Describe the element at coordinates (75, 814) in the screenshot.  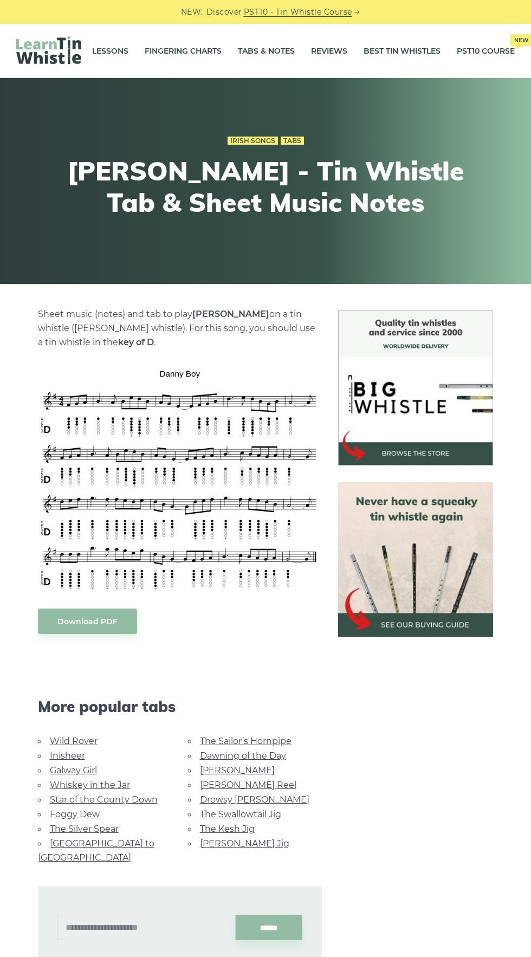
I see `a: Foggy Dew` at that location.